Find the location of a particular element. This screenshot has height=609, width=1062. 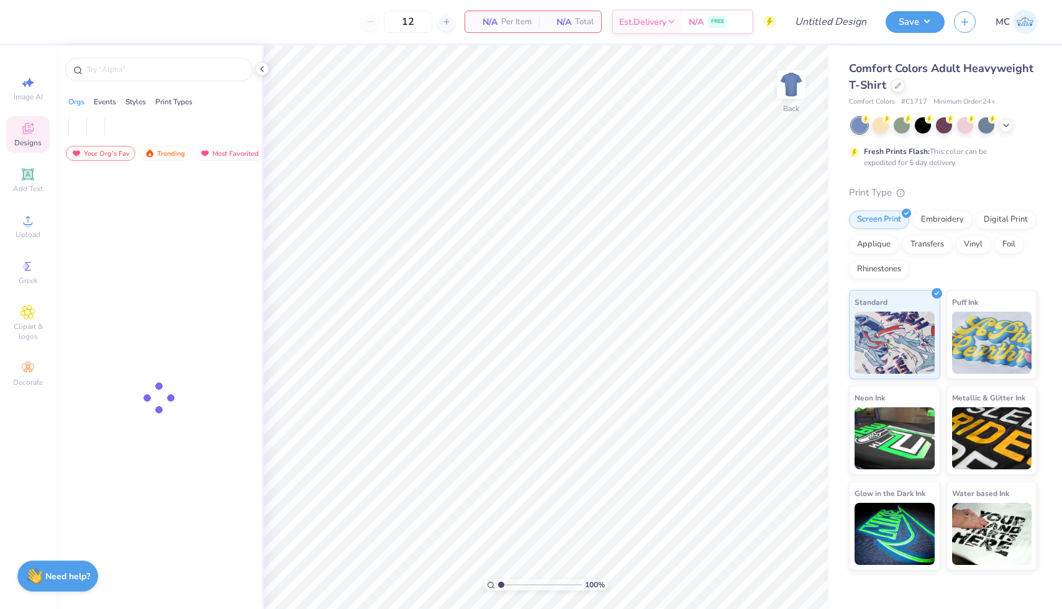

span: Add Text is located at coordinates (28, 189).